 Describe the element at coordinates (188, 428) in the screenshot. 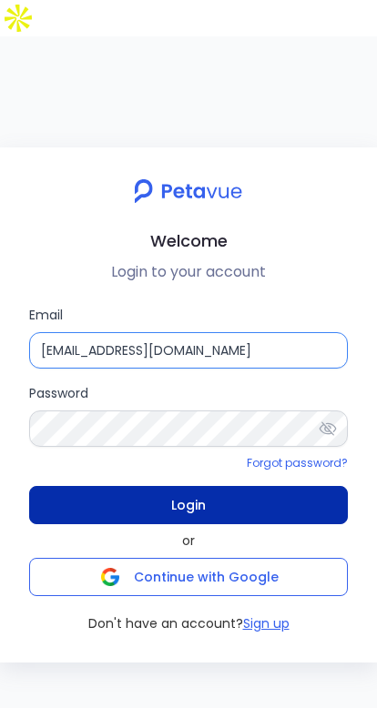

I see `input: Password` at that location.